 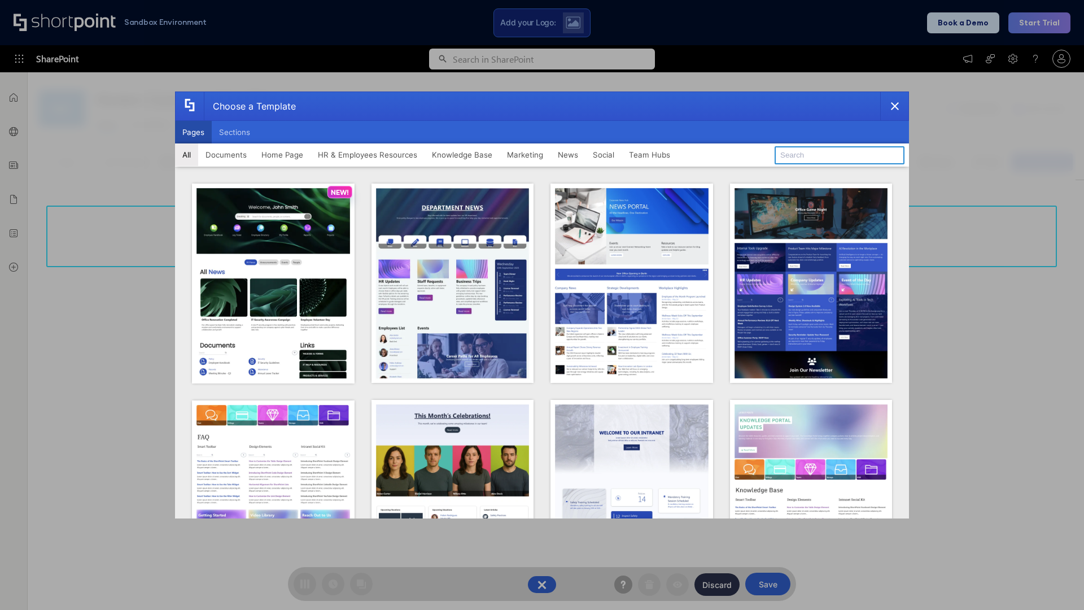 What do you see at coordinates (1056, 583) in the screenshot?
I see `div: Chat Widget` at bounding box center [1056, 583].